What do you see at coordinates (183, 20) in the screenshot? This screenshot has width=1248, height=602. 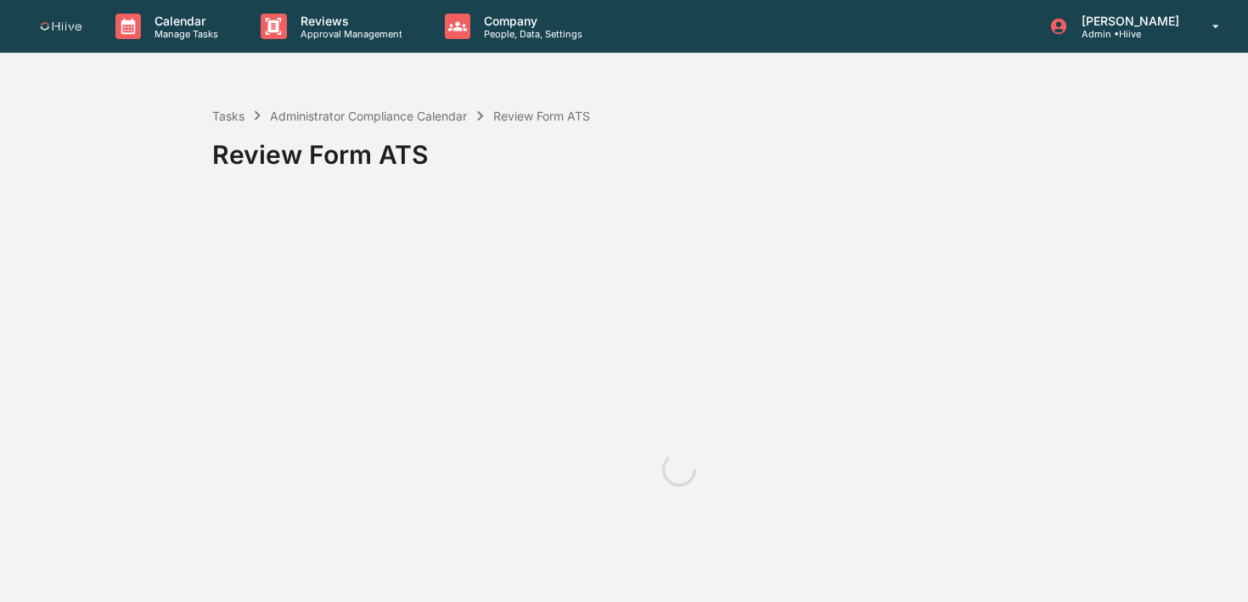 I see `p: Calendar` at bounding box center [183, 20].